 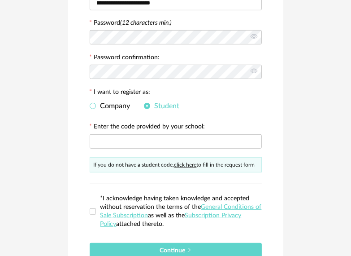 I want to click on a: General Conditions of Sale Subscription, so click(x=181, y=211).